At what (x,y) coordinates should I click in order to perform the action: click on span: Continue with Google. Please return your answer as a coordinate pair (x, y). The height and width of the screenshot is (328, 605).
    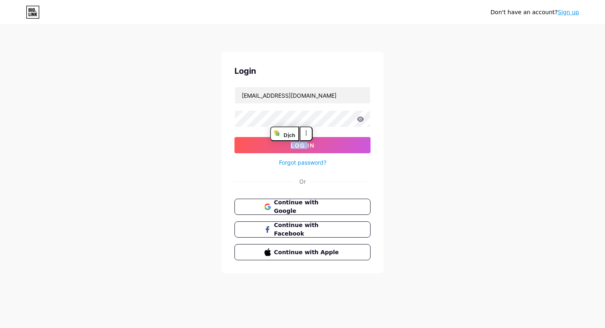
    Looking at the image, I should click on (307, 207).